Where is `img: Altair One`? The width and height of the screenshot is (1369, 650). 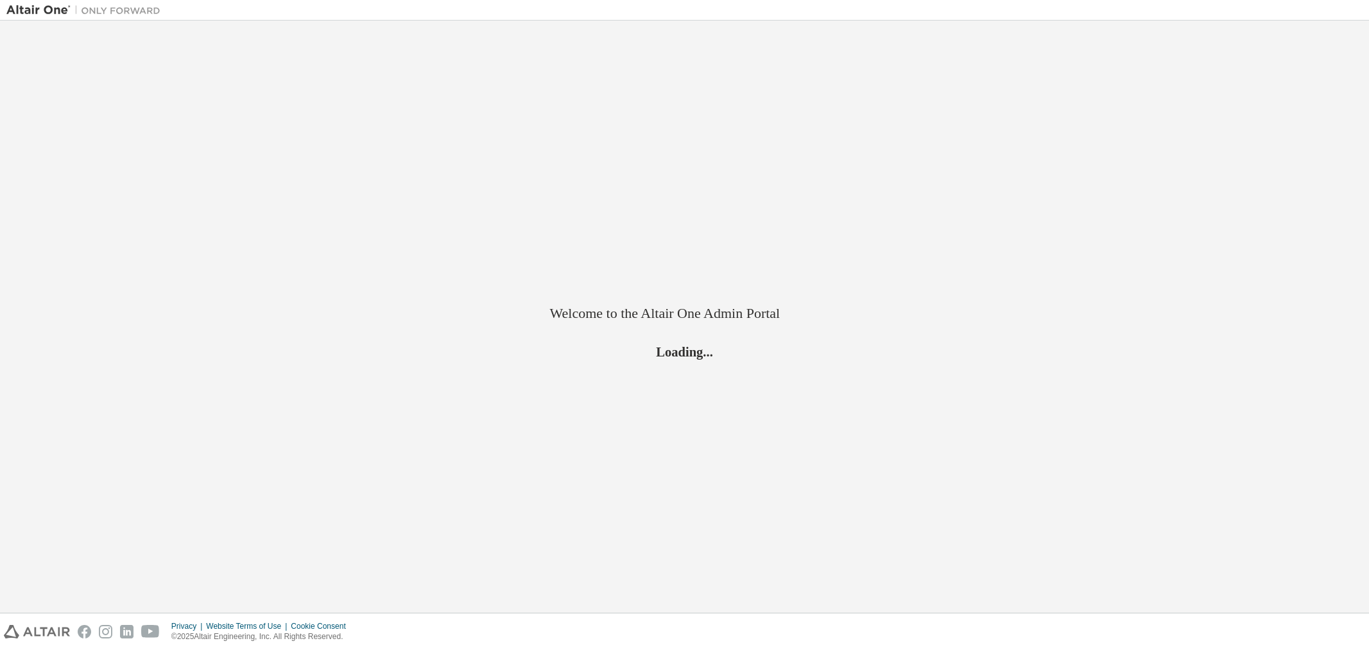 img: Altair One is located at coordinates (87, 10).